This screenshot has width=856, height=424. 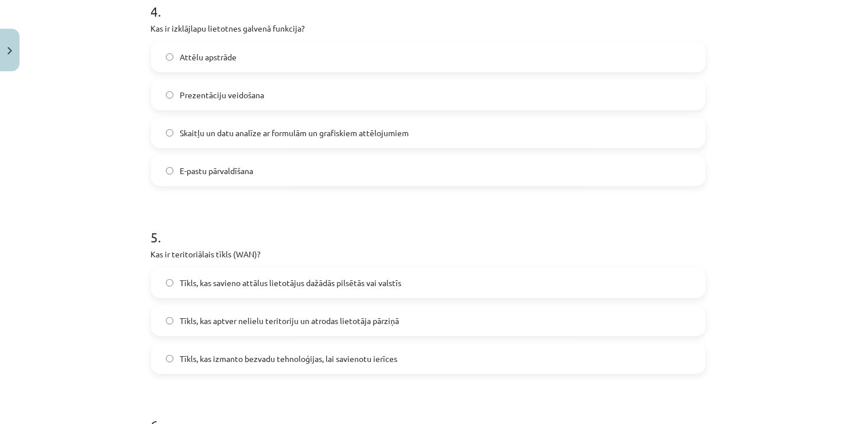 I want to click on span: Tīkls, kas savieno attālus lietotājus dažādās pilsētās vai valstīs, so click(x=291, y=283).